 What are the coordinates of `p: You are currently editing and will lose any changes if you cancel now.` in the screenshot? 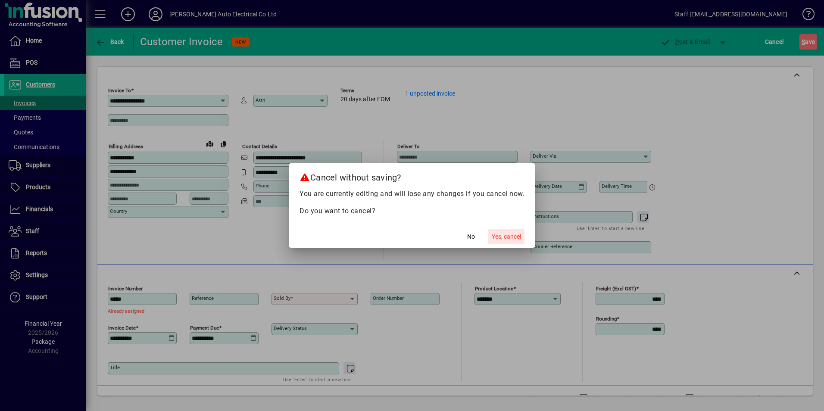 It's located at (412, 194).